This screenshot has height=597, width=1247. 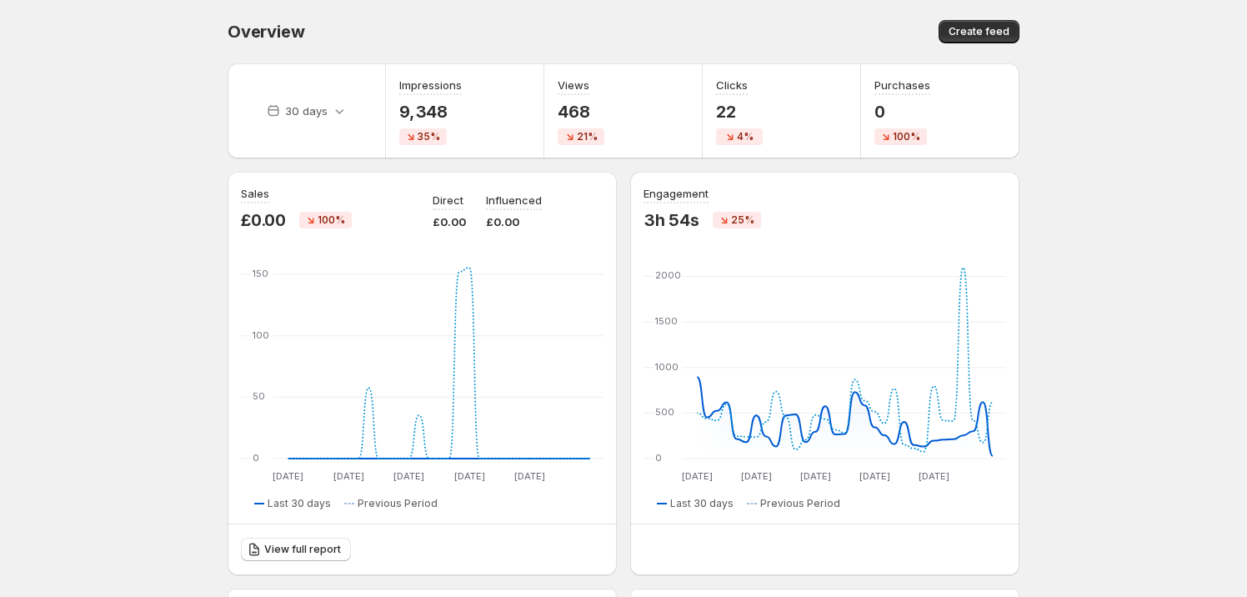 What do you see at coordinates (668, 275) in the screenshot?
I see `text: 2000` at bounding box center [668, 275].